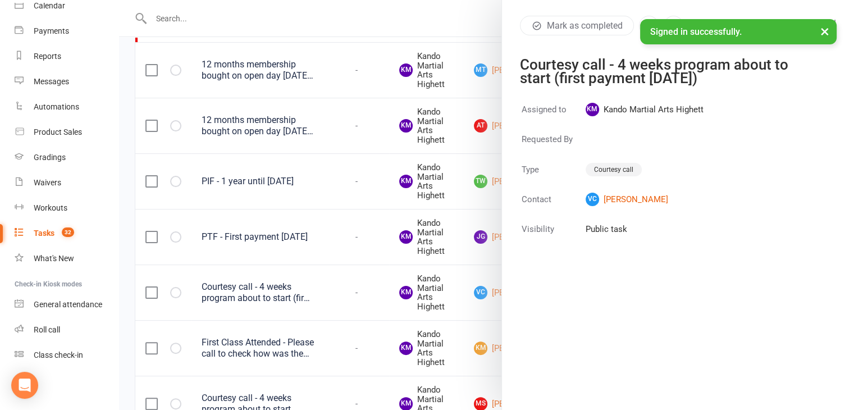  I want to click on span: VC, so click(593, 199).